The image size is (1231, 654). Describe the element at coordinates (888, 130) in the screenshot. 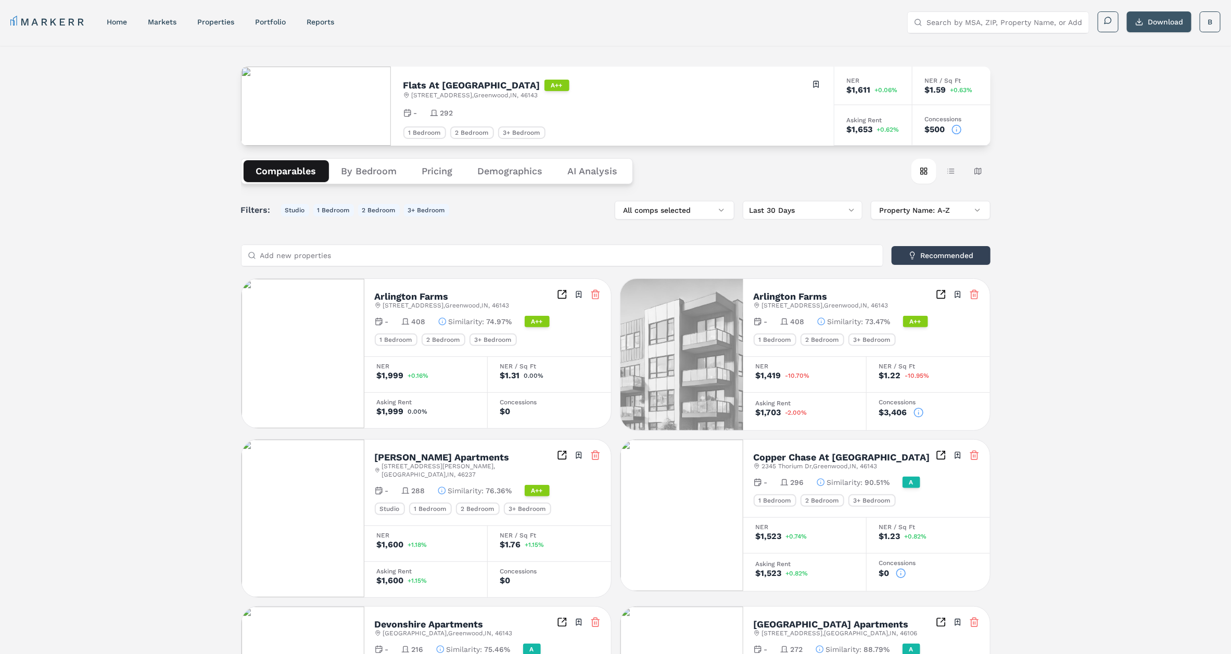

I see `span: +0.62%` at that location.